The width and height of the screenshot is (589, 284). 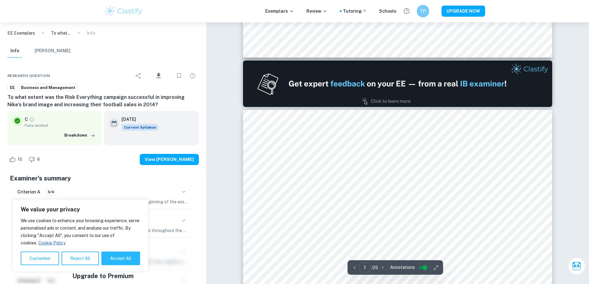 I want to click on h6: To what extent was the Risk Everything campaign successful in improving Nike's brand image and in..., so click(x=103, y=101).